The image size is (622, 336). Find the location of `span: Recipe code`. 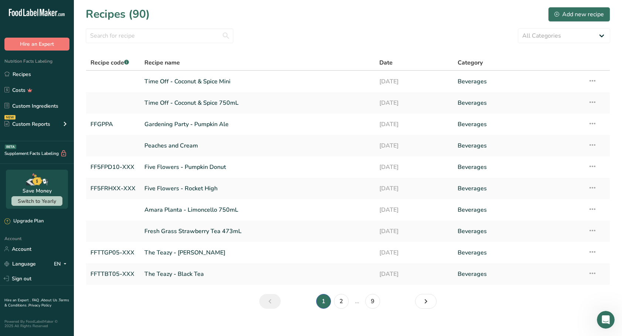

span: Recipe code is located at coordinates (110, 63).